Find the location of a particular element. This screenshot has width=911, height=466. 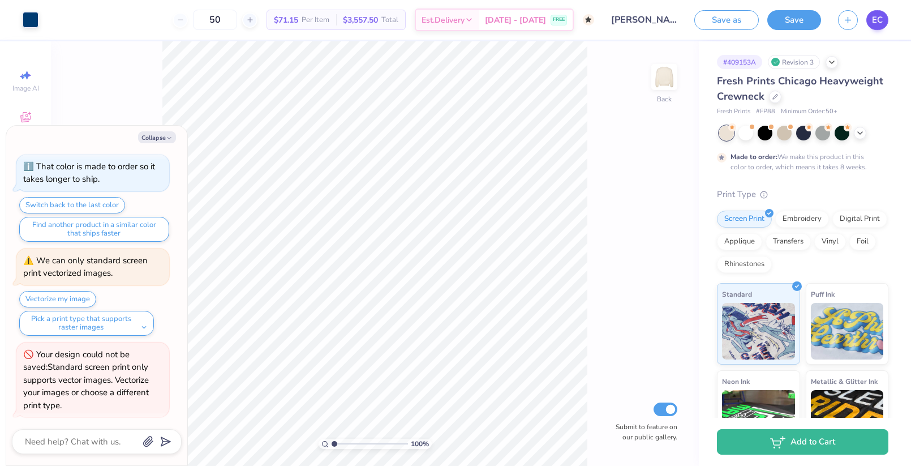

div: That color is made to order so it takes longer to ship. is located at coordinates (89, 173).